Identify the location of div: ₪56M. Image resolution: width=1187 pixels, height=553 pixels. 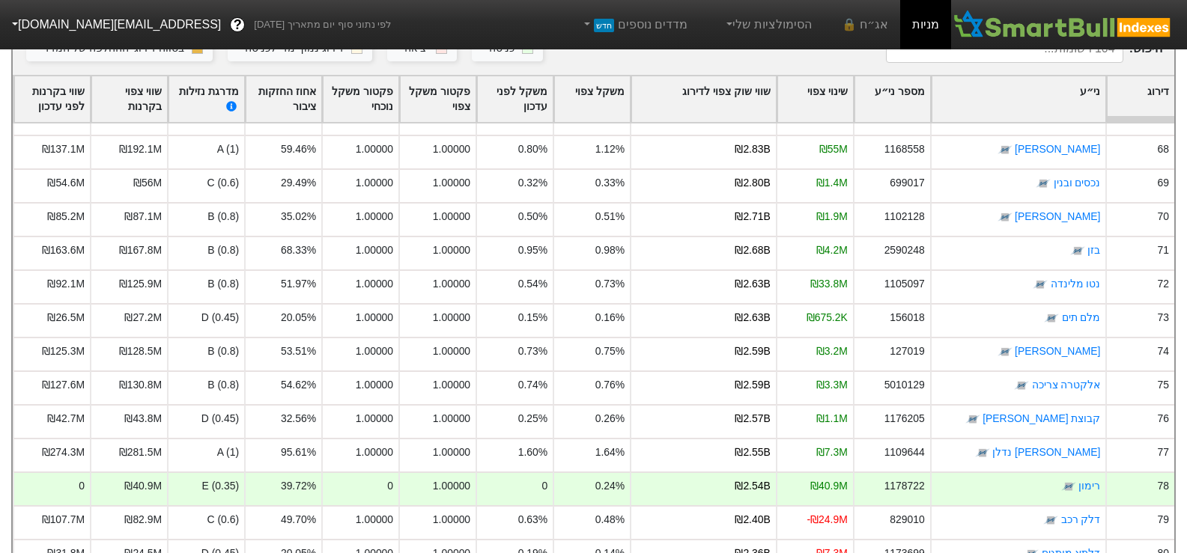
(148, 183).